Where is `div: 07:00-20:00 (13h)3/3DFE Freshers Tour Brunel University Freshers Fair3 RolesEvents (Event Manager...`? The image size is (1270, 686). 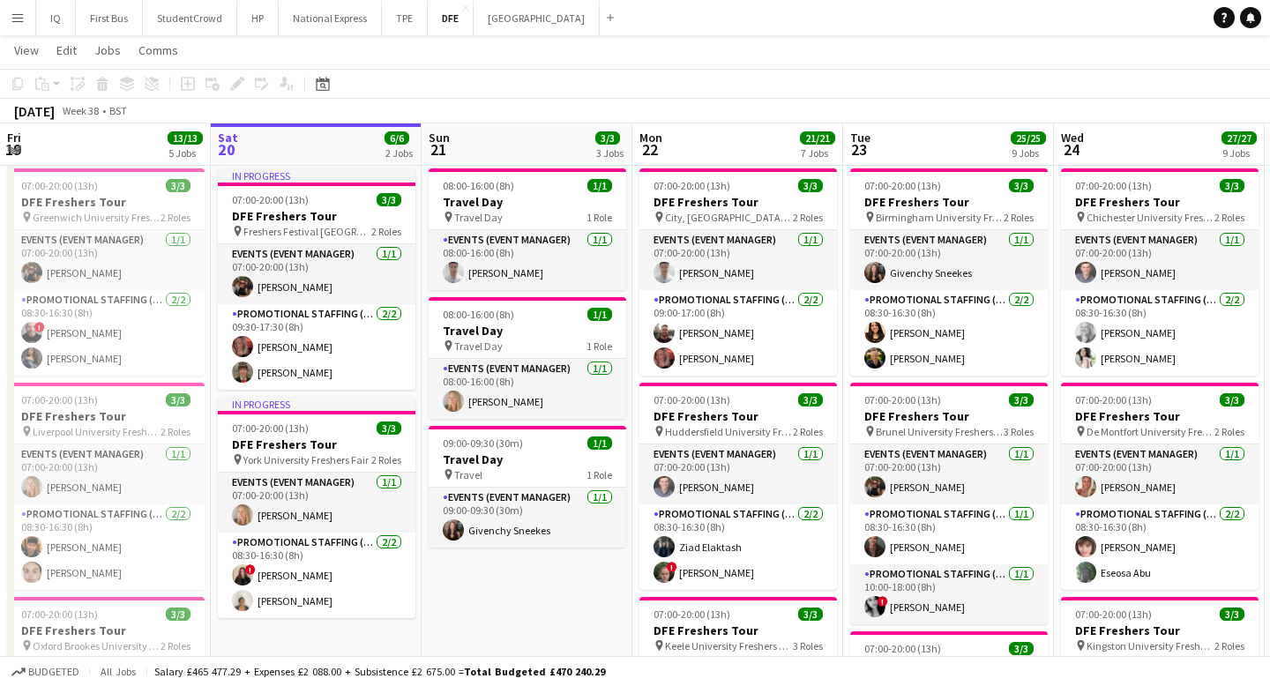 div: 07:00-20:00 (13h)3/3DFE Freshers Tour Brunel University Freshers Fair3 RolesEvents (Event Manager... is located at coordinates (949, 503).